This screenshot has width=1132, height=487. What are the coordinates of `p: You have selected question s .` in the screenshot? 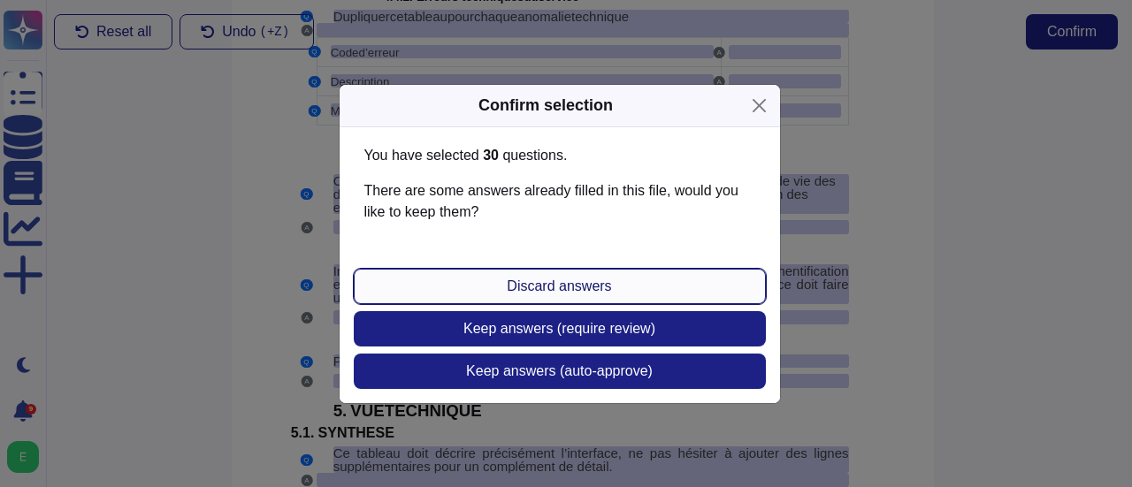 It's located at (560, 156).